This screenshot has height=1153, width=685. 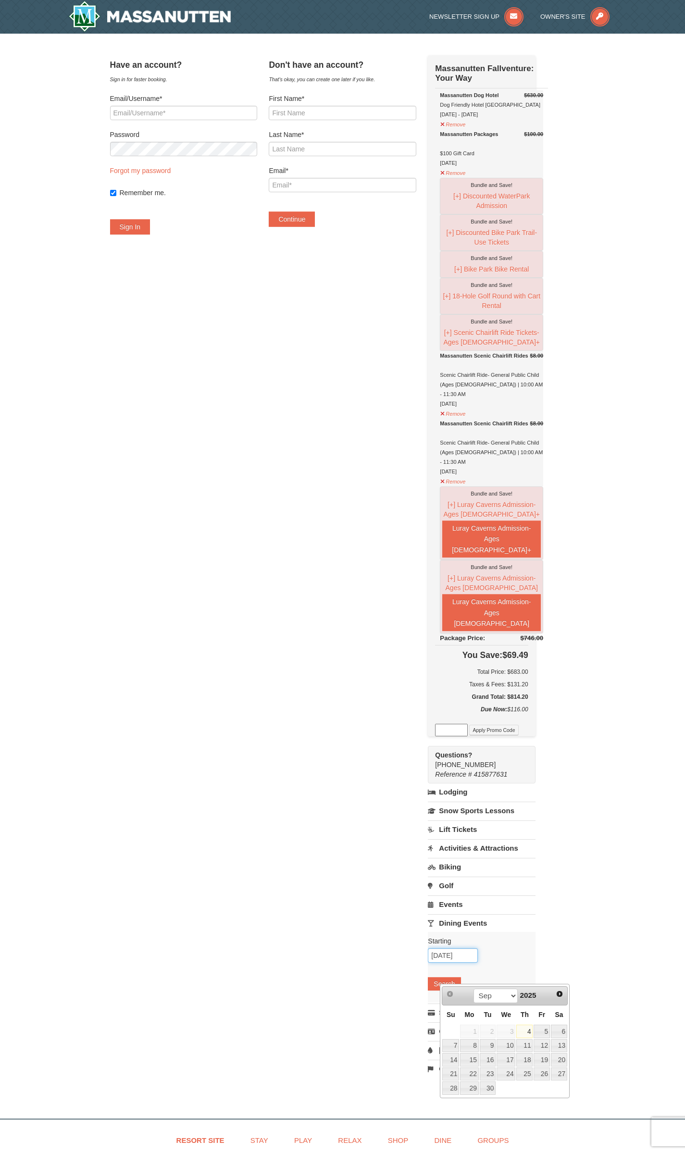 I want to click on span: You Save:, so click(x=482, y=655).